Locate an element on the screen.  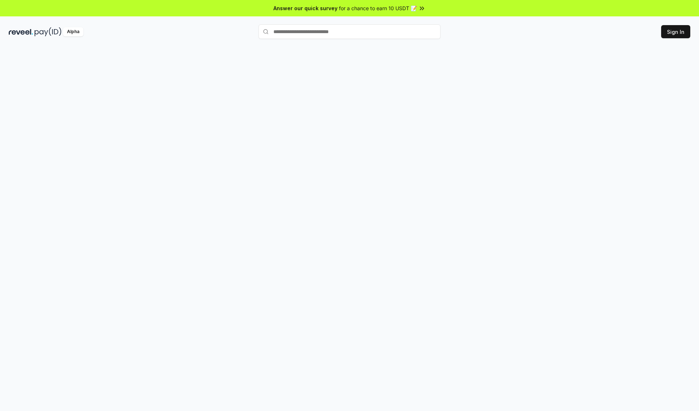
span: Answer our quick survey is located at coordinates (306, 8).